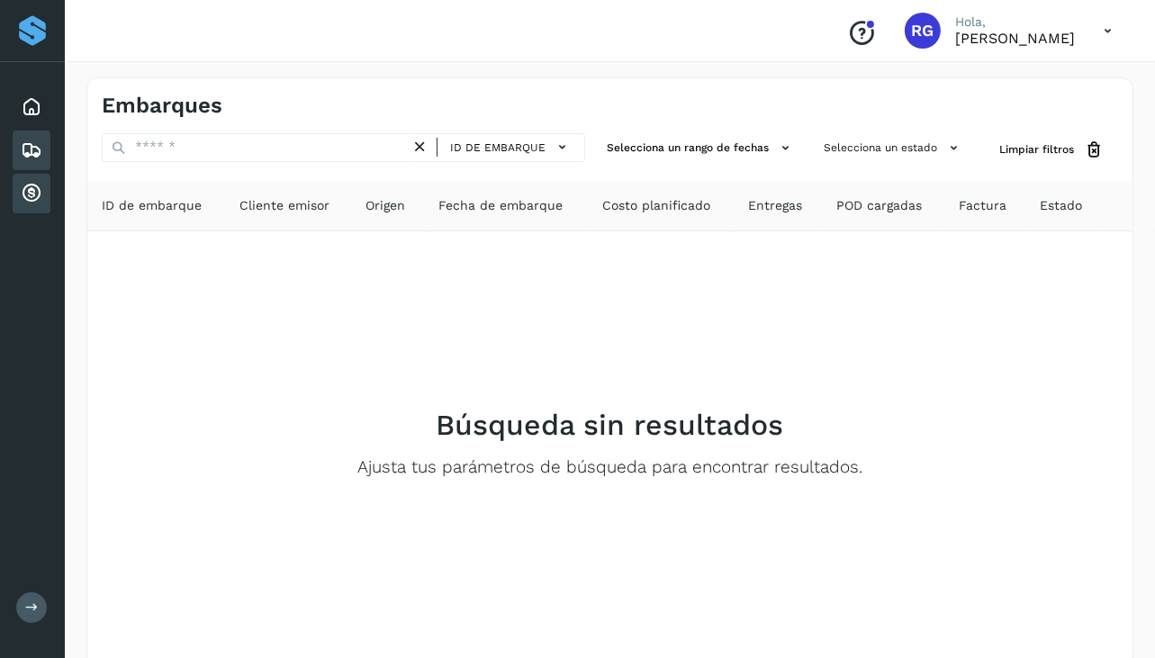  What do you see at coordinates (610, 467) in the screenshot?
I see `p: Ajusta tus parámetros de búsqueda para encontrar resultados.` at bounding box center [610, 467].